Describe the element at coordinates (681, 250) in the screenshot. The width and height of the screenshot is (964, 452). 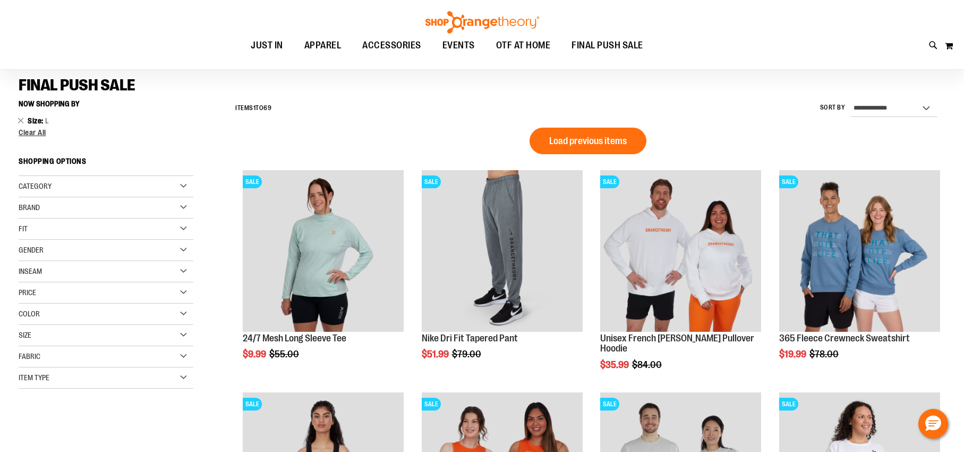
I see `img: Product image for Unisex French Terry Pullover Hoodie` at that location.